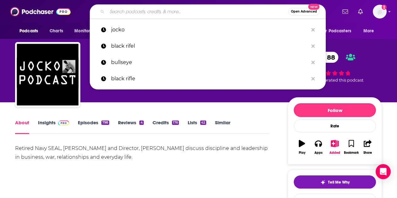 This screenshot has height=198, width=397. I want to click on p: black rifle, so click(210, 79).